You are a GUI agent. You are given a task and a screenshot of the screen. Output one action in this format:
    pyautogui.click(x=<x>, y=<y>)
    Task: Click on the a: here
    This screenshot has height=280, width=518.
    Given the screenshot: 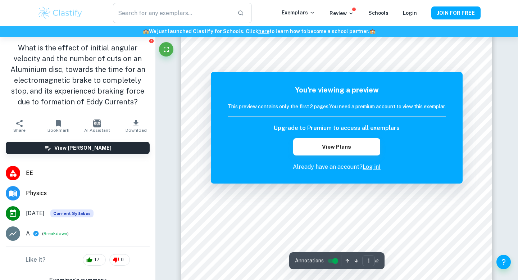 What is the action you would take?
    pyautogui.click(x=263, y=31)
    